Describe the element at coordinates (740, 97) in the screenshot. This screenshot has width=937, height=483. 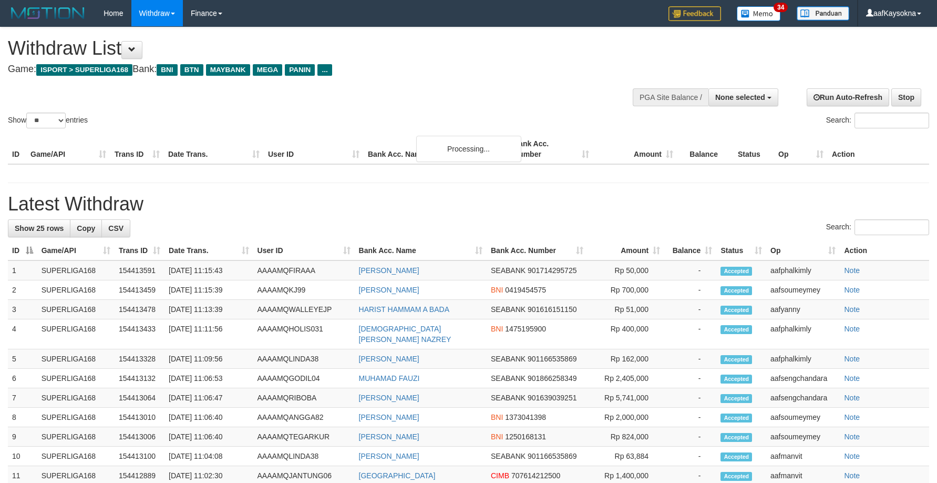
I see `span: None selected` at that location.